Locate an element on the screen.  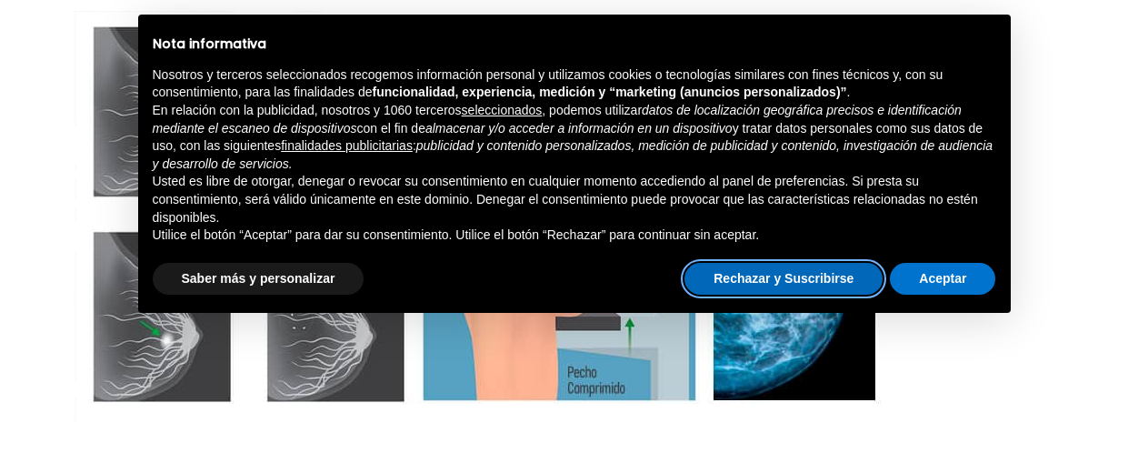
button: seleccionados is located at coordinates (502, 111).